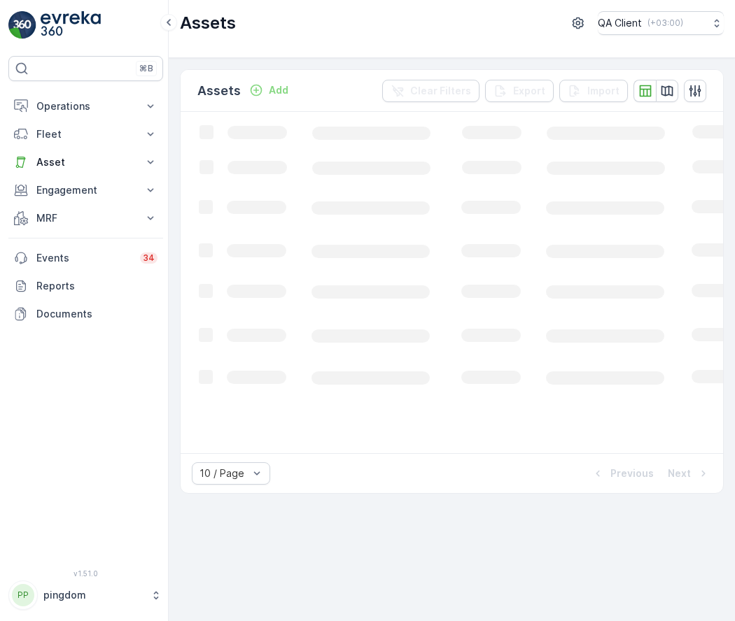  I want to click on p: 34, so click(148, 258).